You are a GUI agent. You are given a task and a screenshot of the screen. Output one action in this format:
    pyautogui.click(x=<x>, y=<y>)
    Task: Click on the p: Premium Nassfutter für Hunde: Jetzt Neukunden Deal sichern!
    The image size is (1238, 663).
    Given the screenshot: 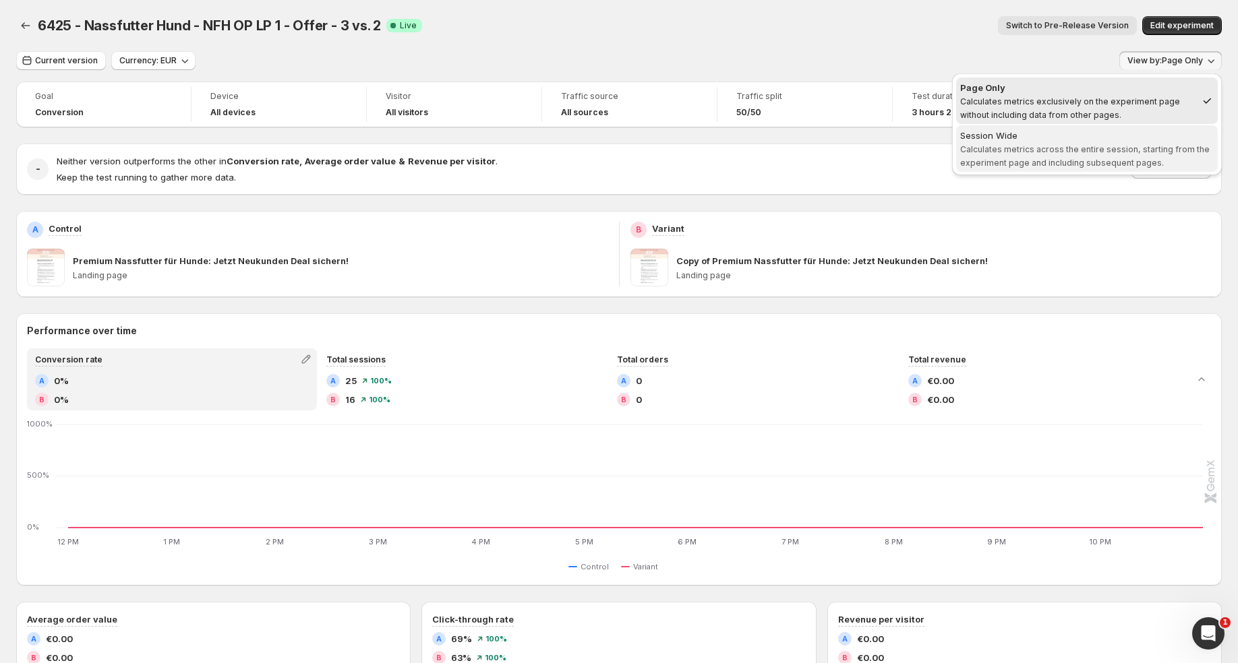 What is the action you would take?
    pyautogui.click(x=210, y=261)
    